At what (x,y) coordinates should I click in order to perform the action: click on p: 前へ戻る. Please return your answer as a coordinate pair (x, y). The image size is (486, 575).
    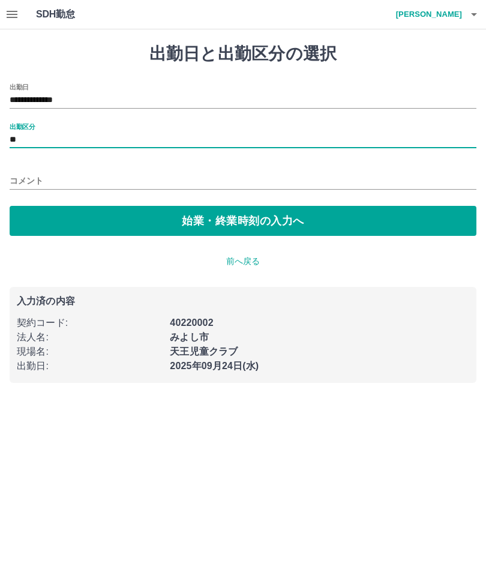
    Looking at the image, I should click on (243, 261).